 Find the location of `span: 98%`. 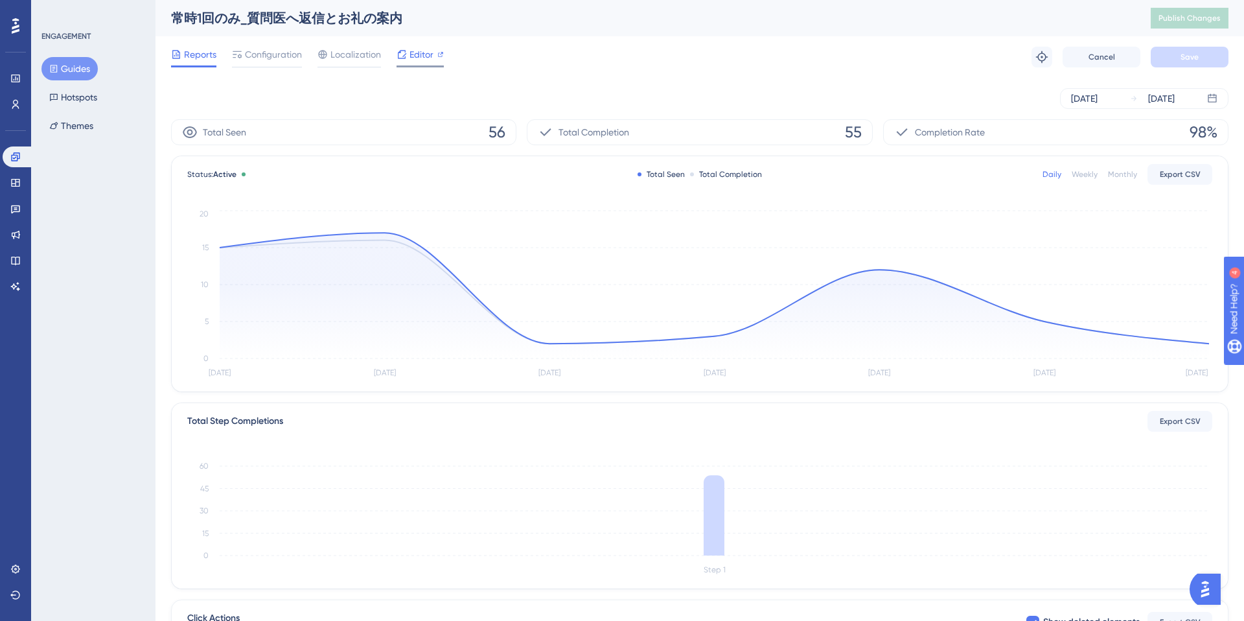

span: 98% is located at coordinates (1203, 132).